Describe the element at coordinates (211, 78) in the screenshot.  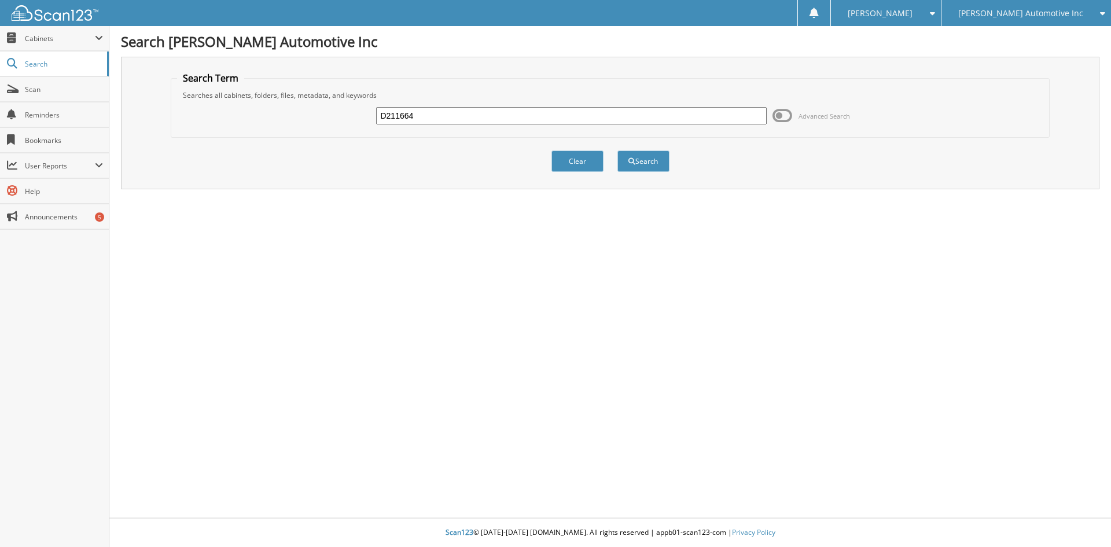
I see `legend: Search Term` at that location.